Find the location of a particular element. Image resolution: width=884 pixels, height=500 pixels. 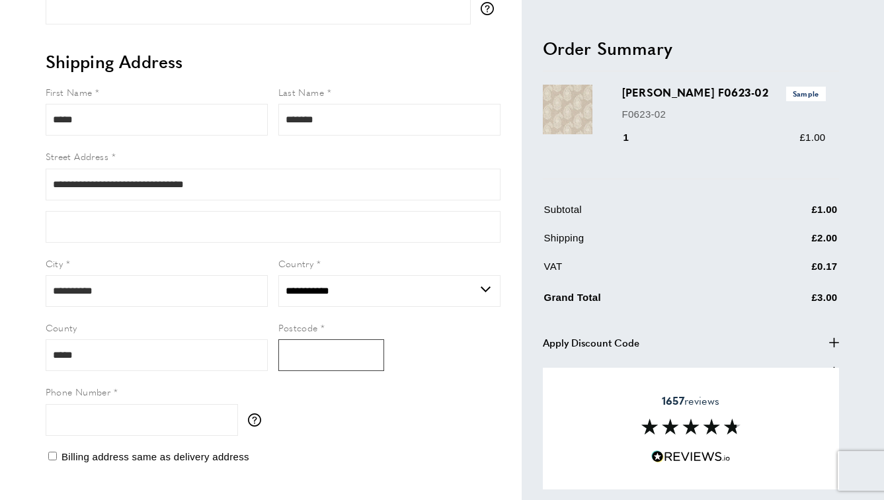

td: Shipping is located at coordinates (644, 243).